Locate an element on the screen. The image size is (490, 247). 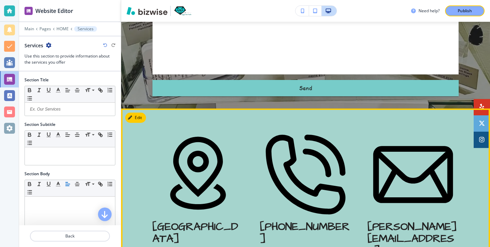
button: Main is located at coordinates (29, 29).